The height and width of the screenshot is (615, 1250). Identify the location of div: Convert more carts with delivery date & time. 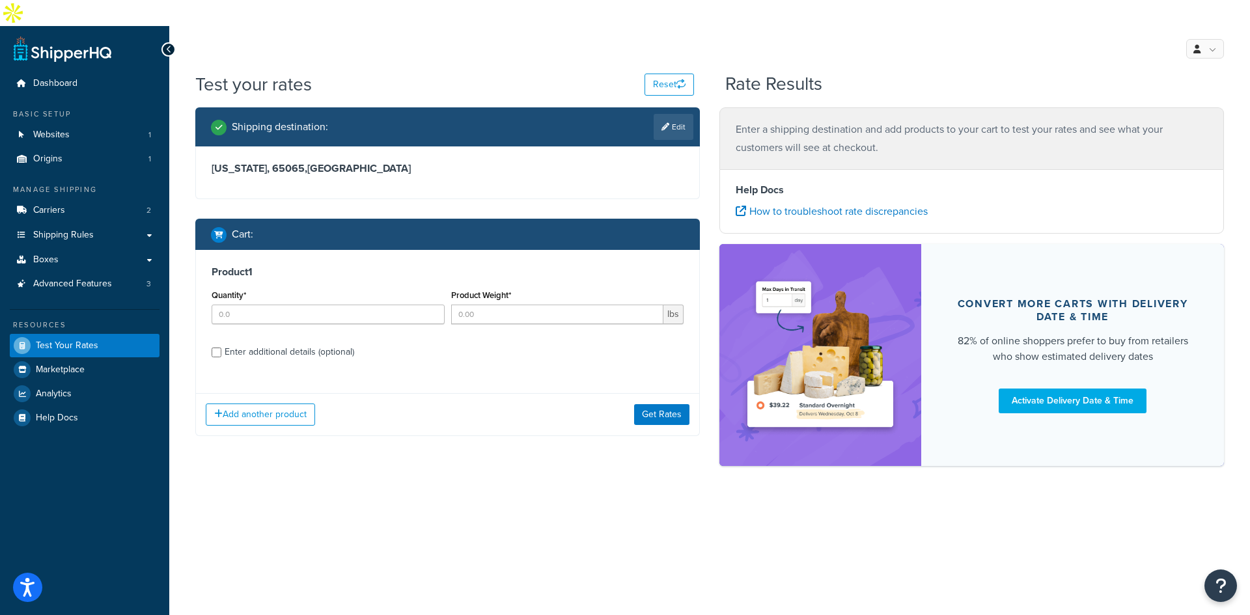
(1073, 311).